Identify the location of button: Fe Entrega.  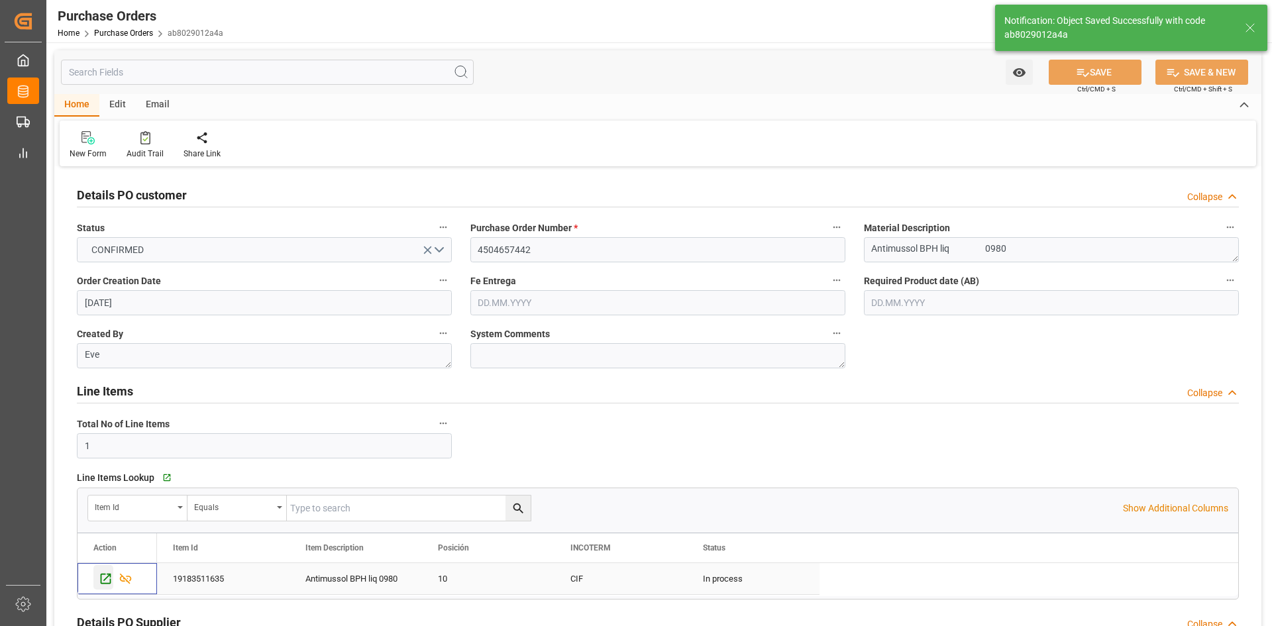
(837, 280).